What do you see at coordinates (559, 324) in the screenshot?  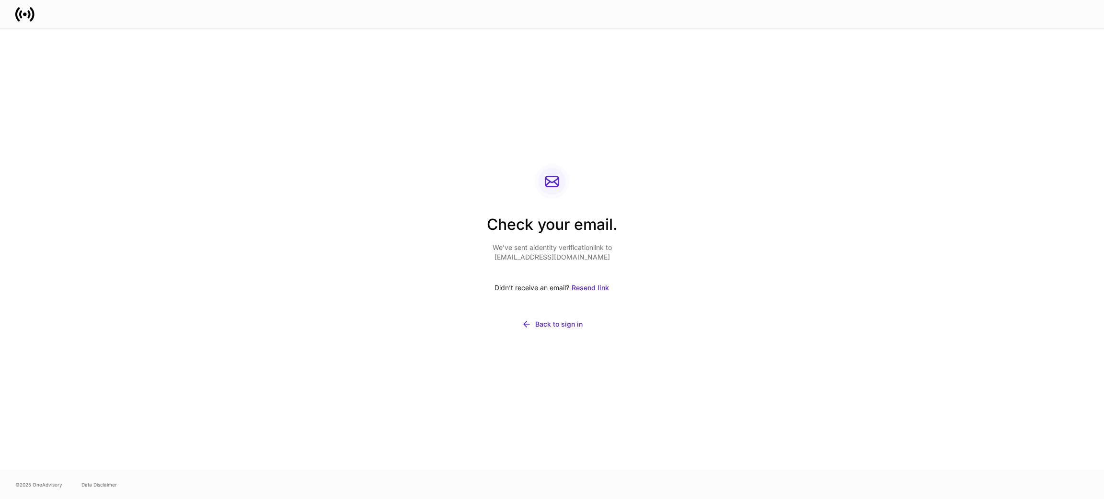 I see `div: Back to sign in` at bounding box center [559, 324].